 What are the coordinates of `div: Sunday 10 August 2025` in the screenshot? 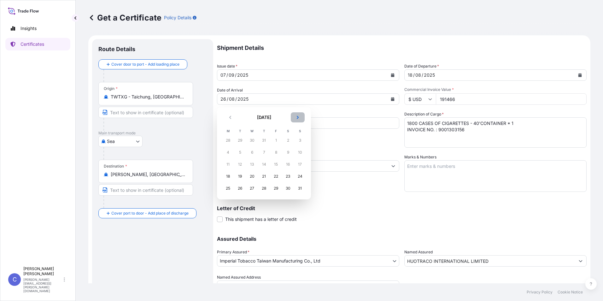 It's located at (300, 152).